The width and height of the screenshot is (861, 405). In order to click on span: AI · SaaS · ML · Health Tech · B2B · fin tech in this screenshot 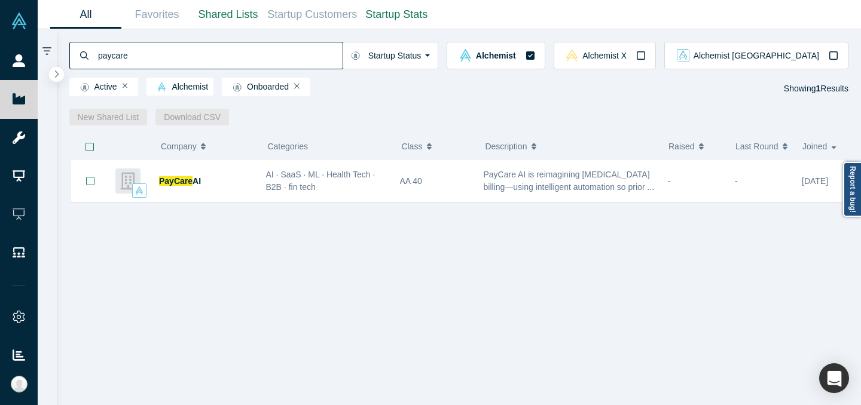, I will do `click(320, 180)`.